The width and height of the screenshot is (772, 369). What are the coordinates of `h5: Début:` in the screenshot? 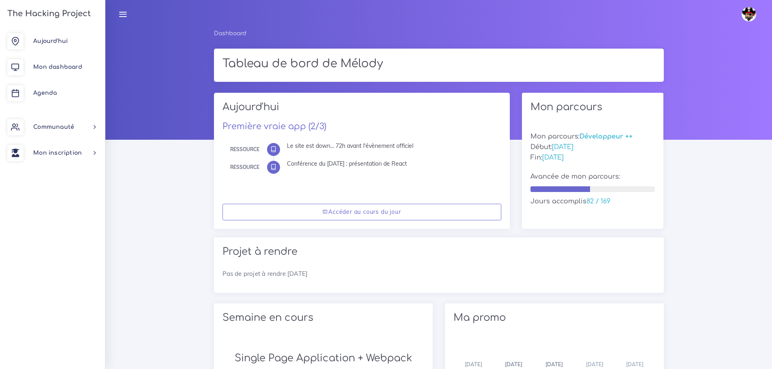 It's located at (593, 147).